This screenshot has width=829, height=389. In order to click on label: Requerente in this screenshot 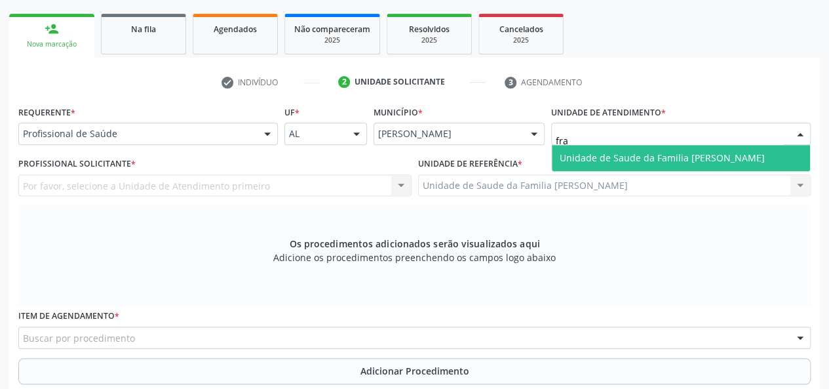, I will do `click(47, 112)`.